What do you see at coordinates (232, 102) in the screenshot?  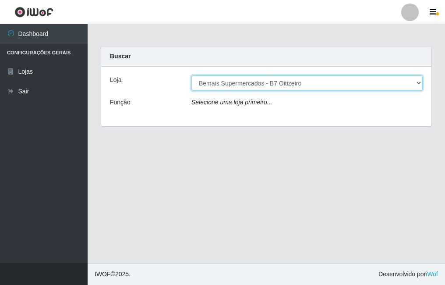 I see `i: Selecione uma loja primeiro...` at bounding box center [232, 102].